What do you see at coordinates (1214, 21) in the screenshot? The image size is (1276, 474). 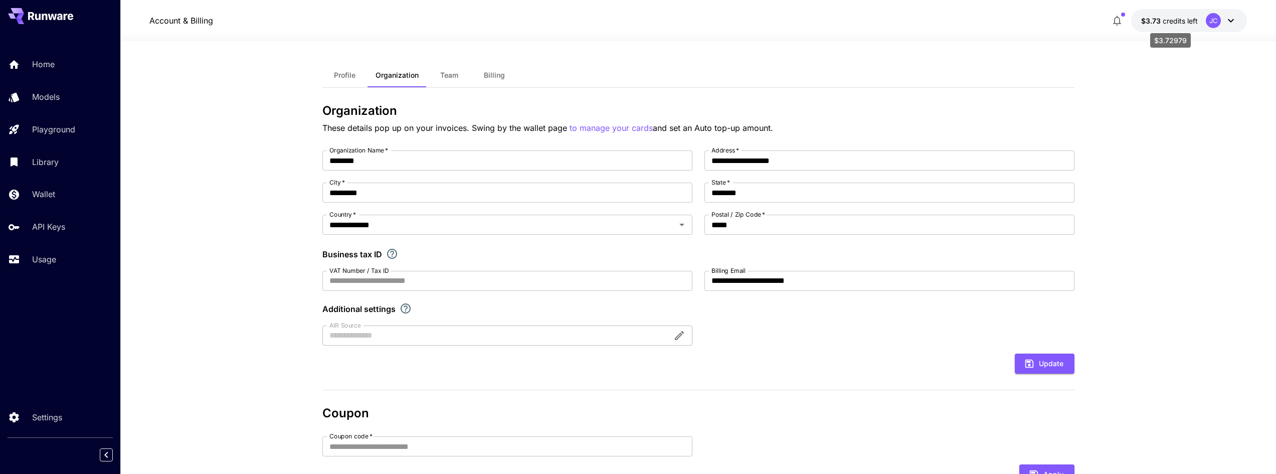 I see `div: JC` at bounding box center [1214, 21].